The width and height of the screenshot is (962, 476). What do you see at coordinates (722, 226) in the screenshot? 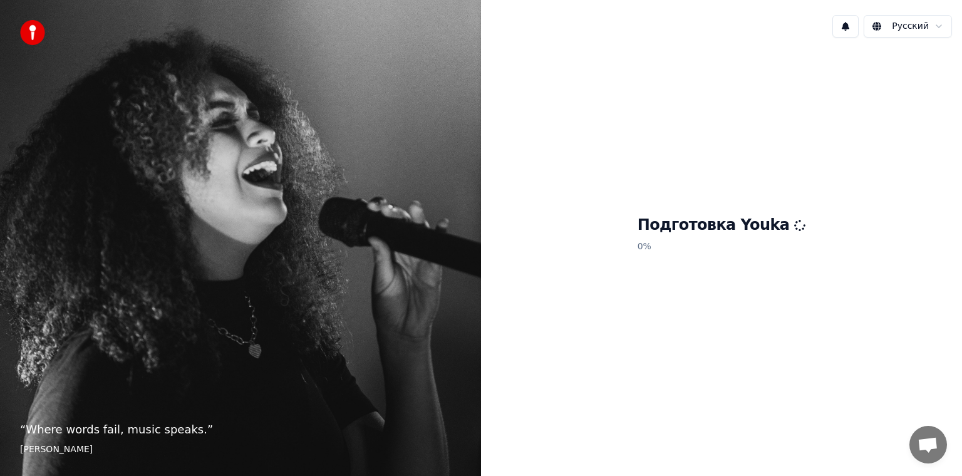
I see `h1: Подготовка Youka` at bounding box center [722, 226].